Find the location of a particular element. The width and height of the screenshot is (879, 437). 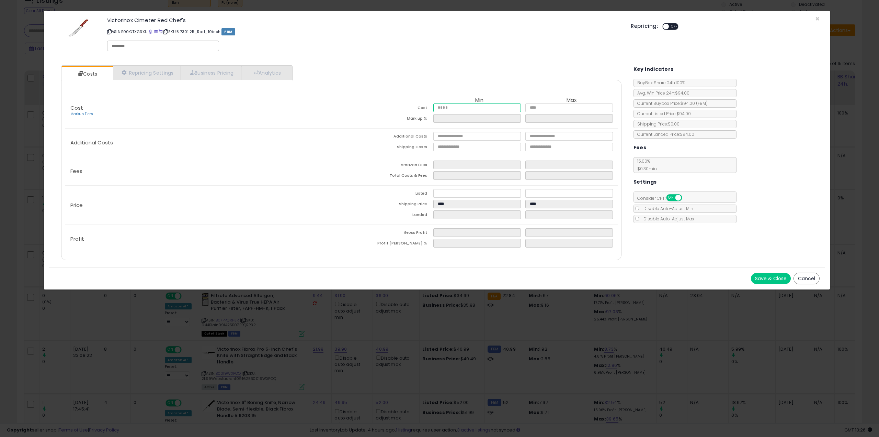

a: All offer listings is located at coordinates (156, 32).